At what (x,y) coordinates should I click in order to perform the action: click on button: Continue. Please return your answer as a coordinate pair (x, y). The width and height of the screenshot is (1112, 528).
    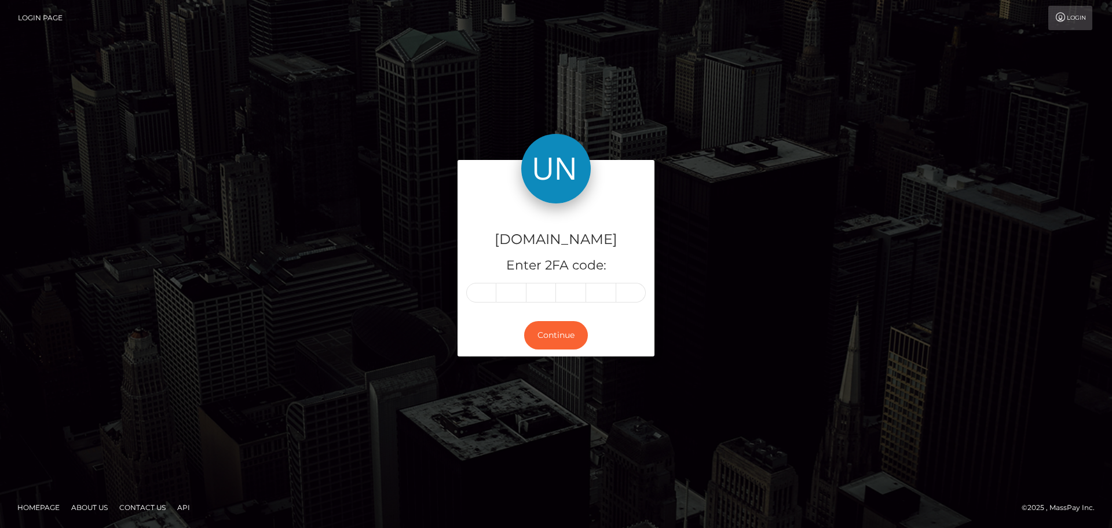
    Looking at the image, I should click on (556, 335).